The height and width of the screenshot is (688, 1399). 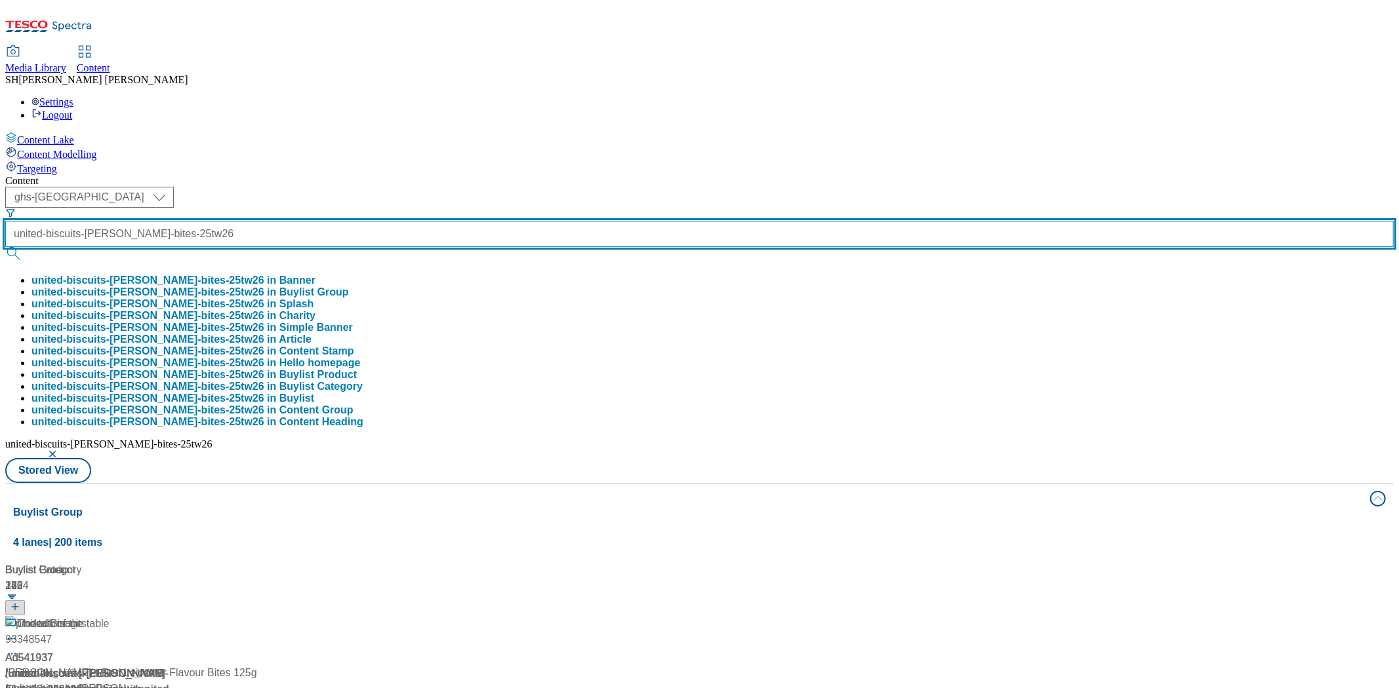 What do you see at coordinates (297, 315) in the screenshot?
I see `span: Charity` at bounding box center [297, 315].